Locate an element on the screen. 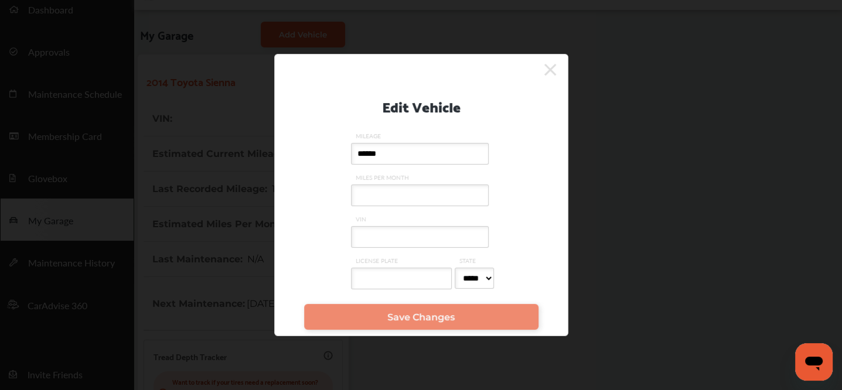  a: Save Changes is located at coordinates (421, 317).